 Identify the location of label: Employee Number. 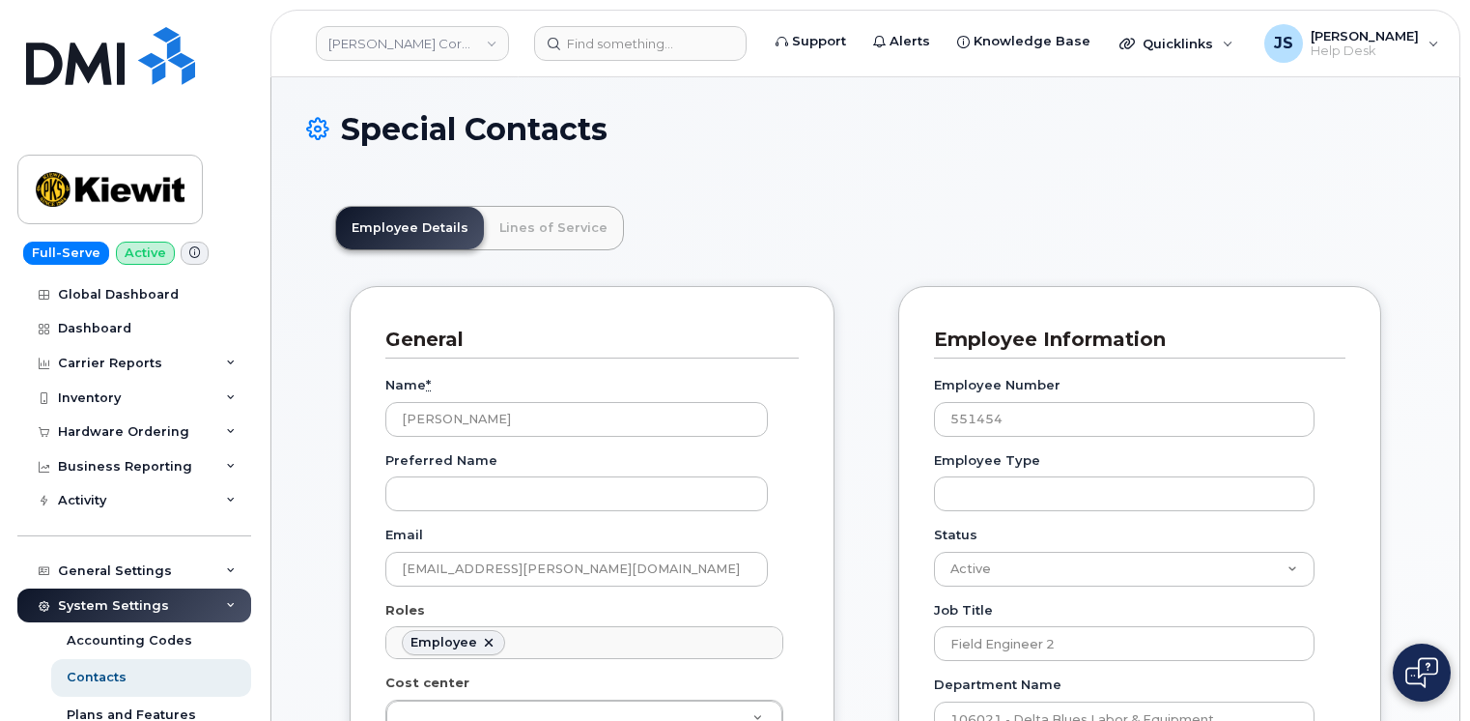
(997, 384).